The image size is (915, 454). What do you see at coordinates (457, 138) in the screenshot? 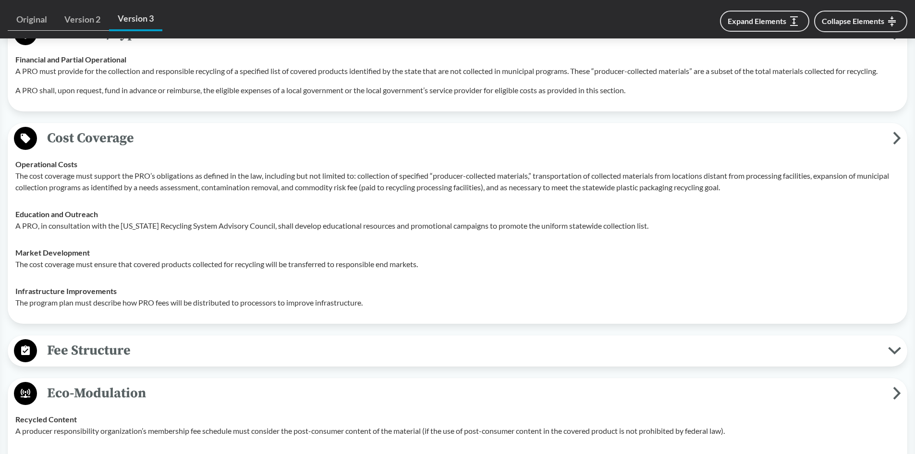
I see `button: Cost Coverage` at bounding box center [457, 138].